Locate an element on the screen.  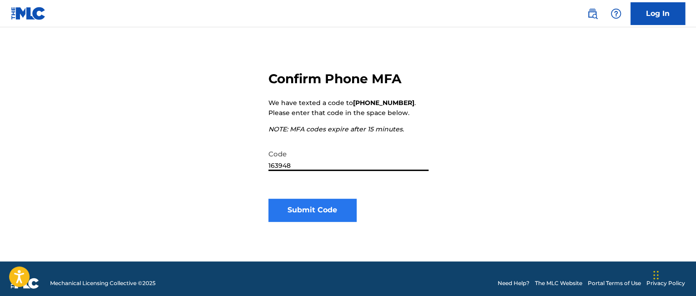
a: The MLC Website is located at coordinates (559, 283).